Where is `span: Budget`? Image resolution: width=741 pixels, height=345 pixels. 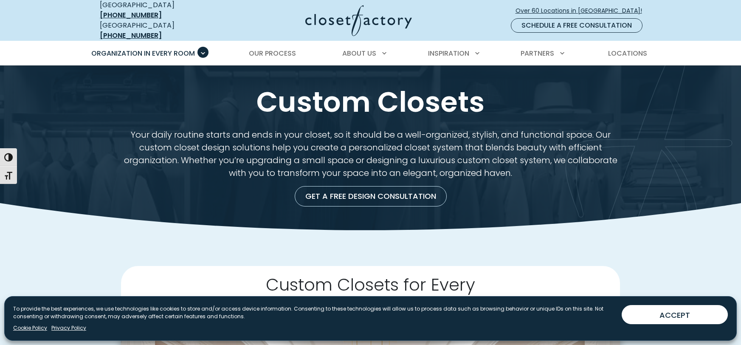
span: Budget is located at coordinates (443, 303).